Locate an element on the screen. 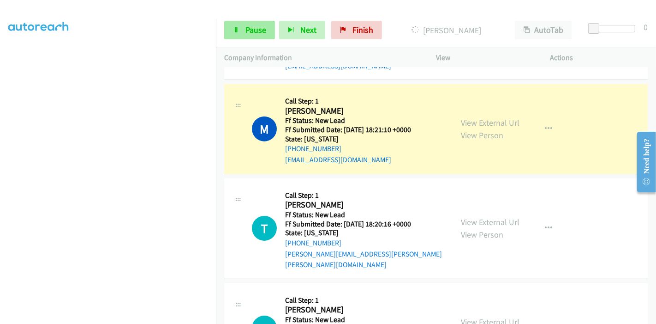  h1: M is located at coordinates (264, 129).